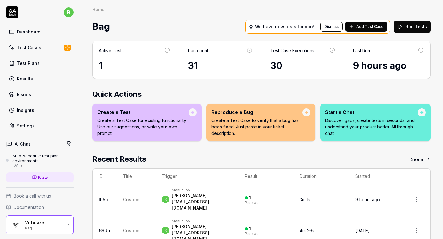 Image resolution: width=443 pixels, height=239 pixels. Describe the element at coordinates (376, 177) in the screenshot. I see `th: Started` at that location.